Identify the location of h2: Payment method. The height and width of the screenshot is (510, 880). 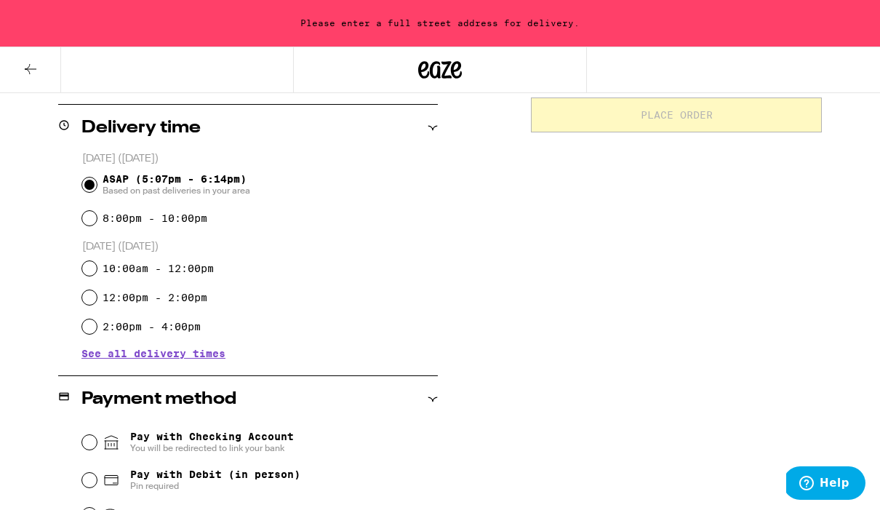
(159, 399).